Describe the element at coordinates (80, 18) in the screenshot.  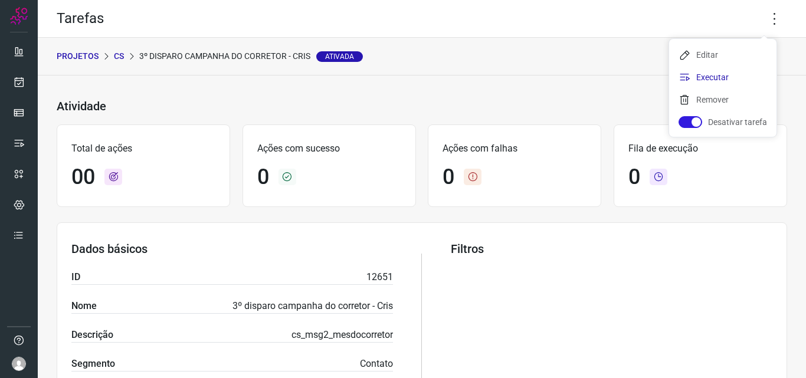
I see `h2: Tarefas` at that location.